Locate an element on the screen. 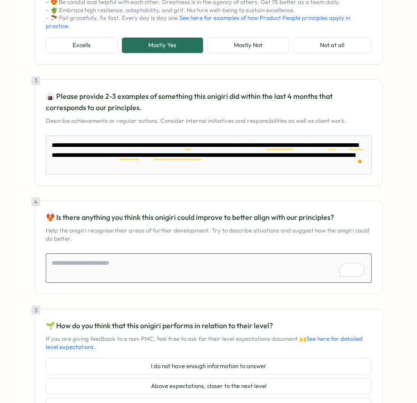 The width and height of the screenshot is (417, 403). div: 5 is located at coordinates (36, 310).